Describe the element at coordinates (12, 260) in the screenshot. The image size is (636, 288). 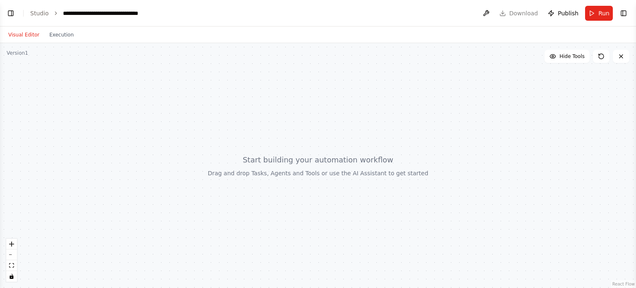
I see `div: React Flow controls` at that location.